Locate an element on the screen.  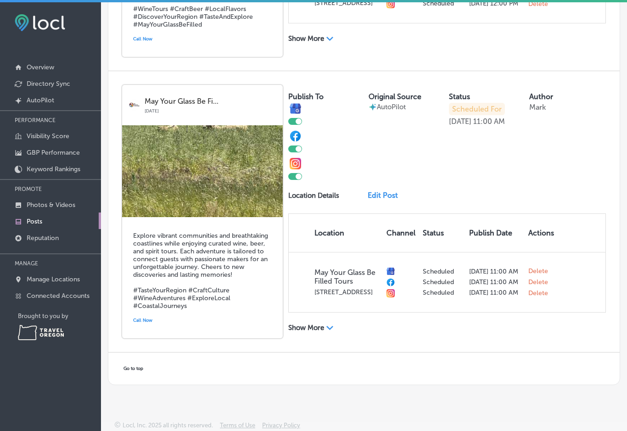
label: Original Source is located at coordinates (395, 96).